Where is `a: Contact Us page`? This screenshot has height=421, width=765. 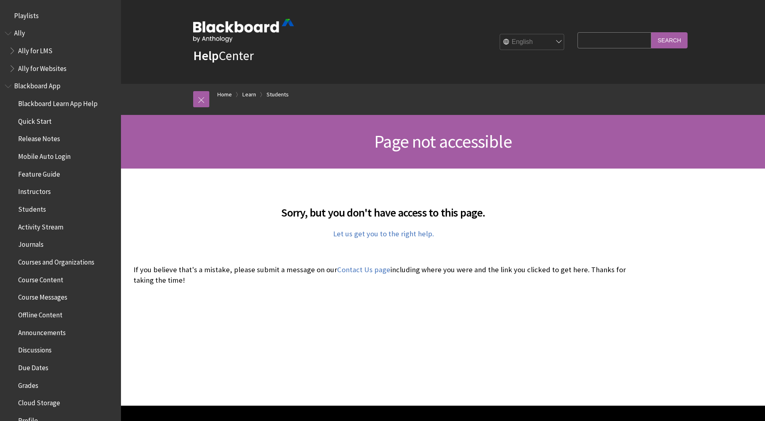 a: Contact Us page is located at coordinates (364, 270).